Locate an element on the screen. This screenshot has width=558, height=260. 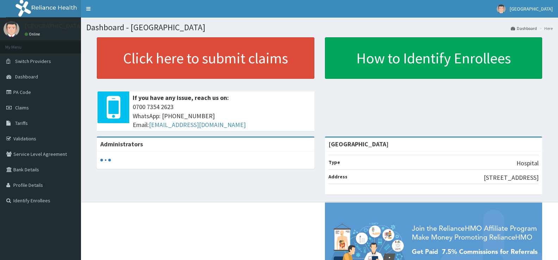
li: Here is located at coordinates (545, 28).